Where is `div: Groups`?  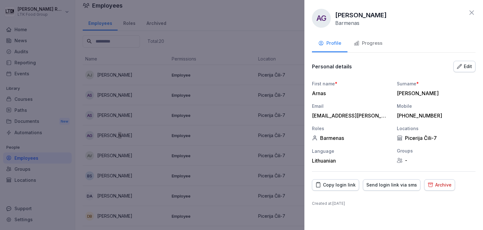
div: Groups is located at coordinates (437, 150).